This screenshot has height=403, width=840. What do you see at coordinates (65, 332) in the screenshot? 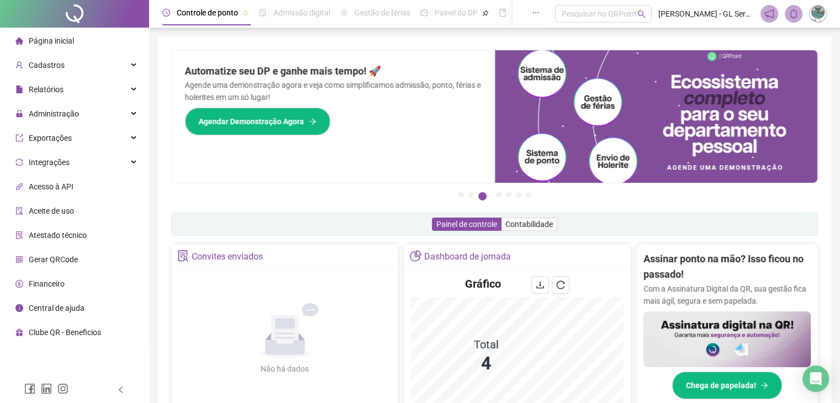
I see `span: Clube QR - Beneficios` at bounding box center [65, 332].